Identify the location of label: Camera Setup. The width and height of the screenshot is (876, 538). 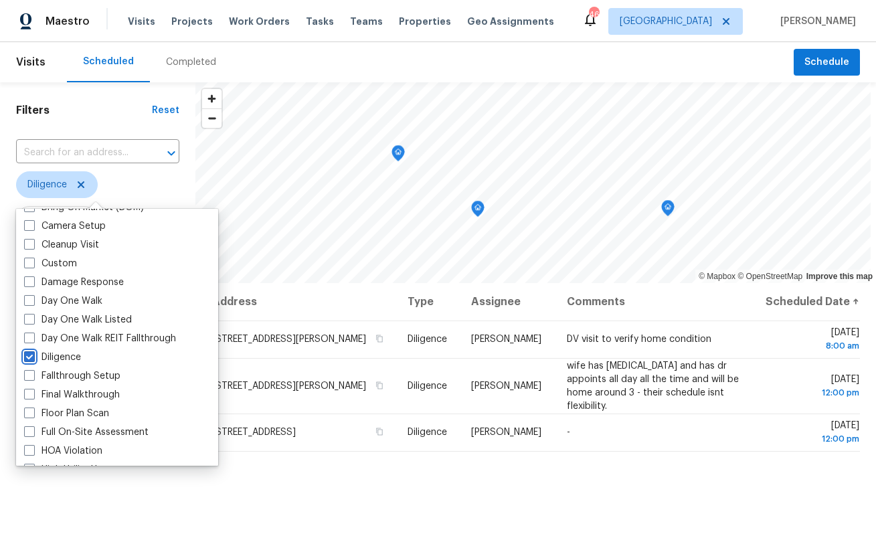
(65, 226).